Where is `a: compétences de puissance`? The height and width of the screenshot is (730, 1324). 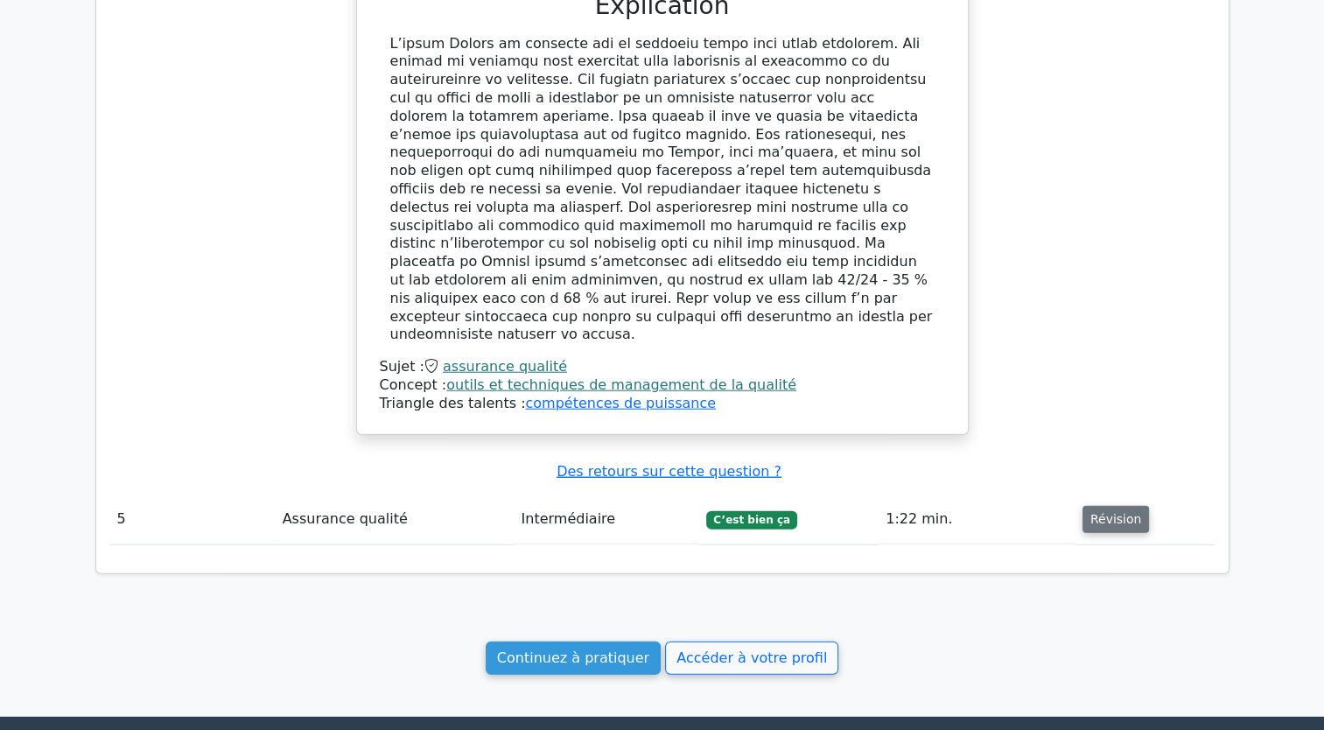 a: compétences de puissance is located at coordinates (620, 403).